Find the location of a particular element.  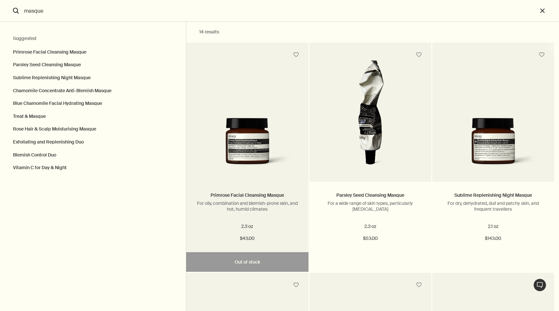

span: $143.00 is located at coordinates (493, 239).